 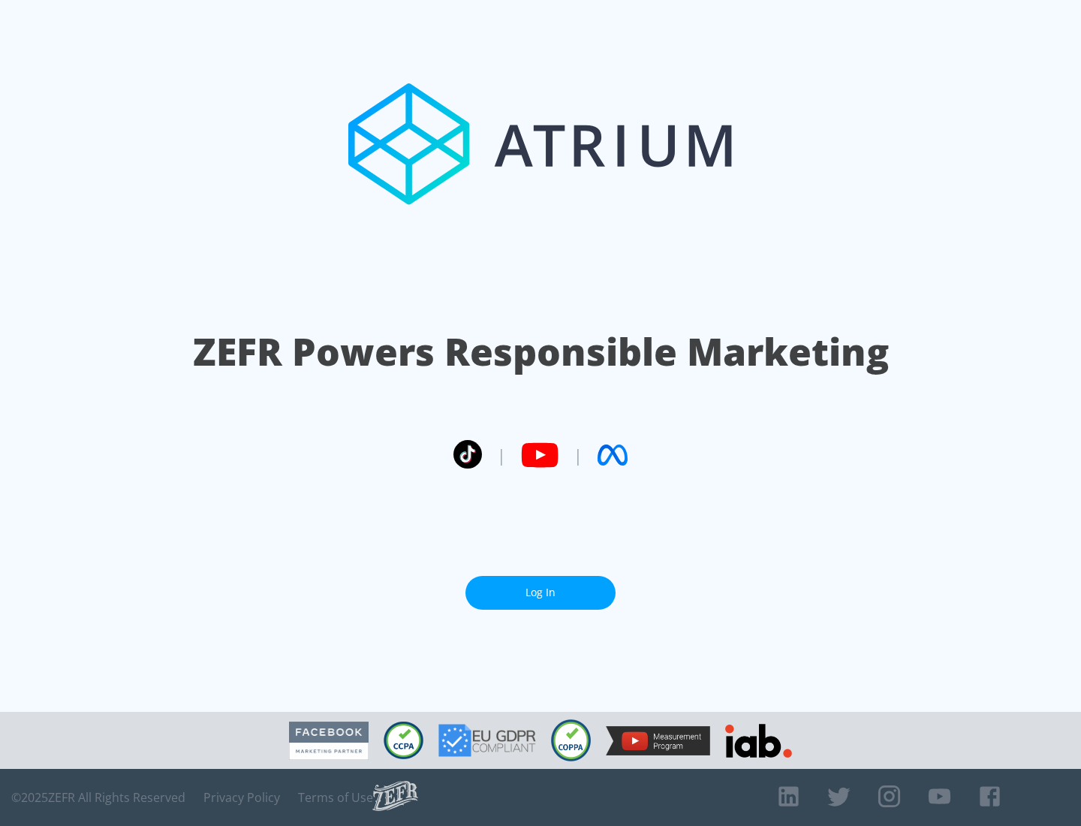 What do you see at coordinates (335, 797) in the screenshot?
I see `a: Terms of Use` at bounding box center [335, 797].